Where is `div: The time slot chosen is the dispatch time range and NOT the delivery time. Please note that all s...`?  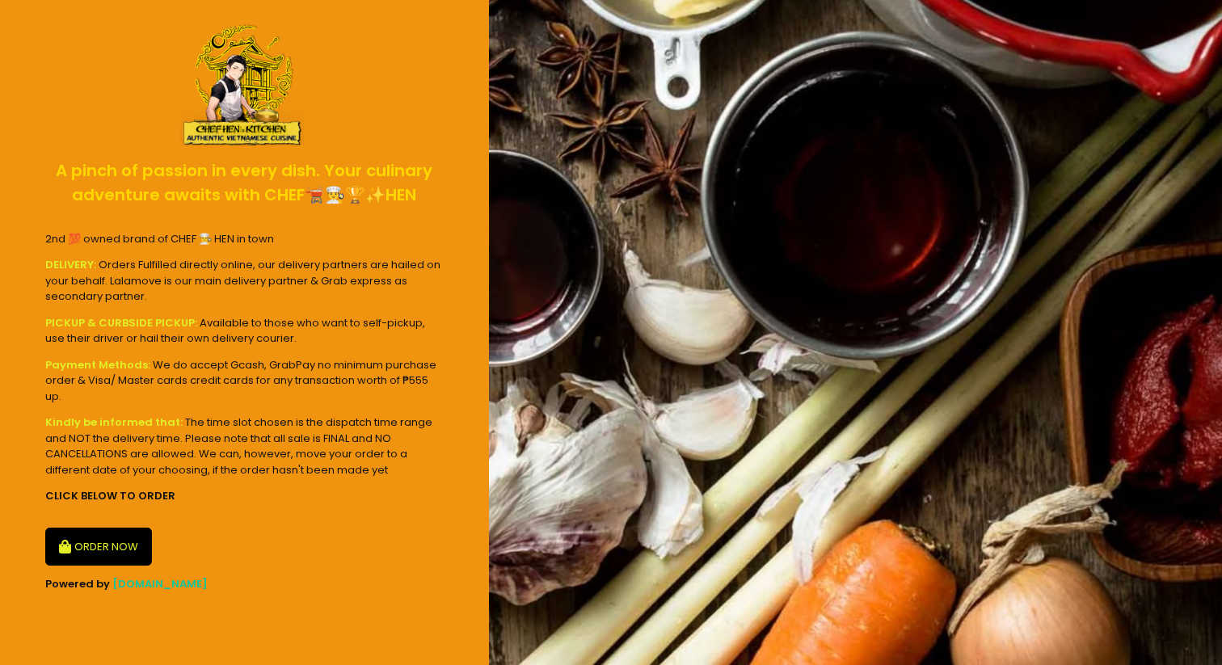 div: The time slot chosen is the dispatch time range and NOT the delivery time. Please note that all s... is located at coordinates (244, 446).